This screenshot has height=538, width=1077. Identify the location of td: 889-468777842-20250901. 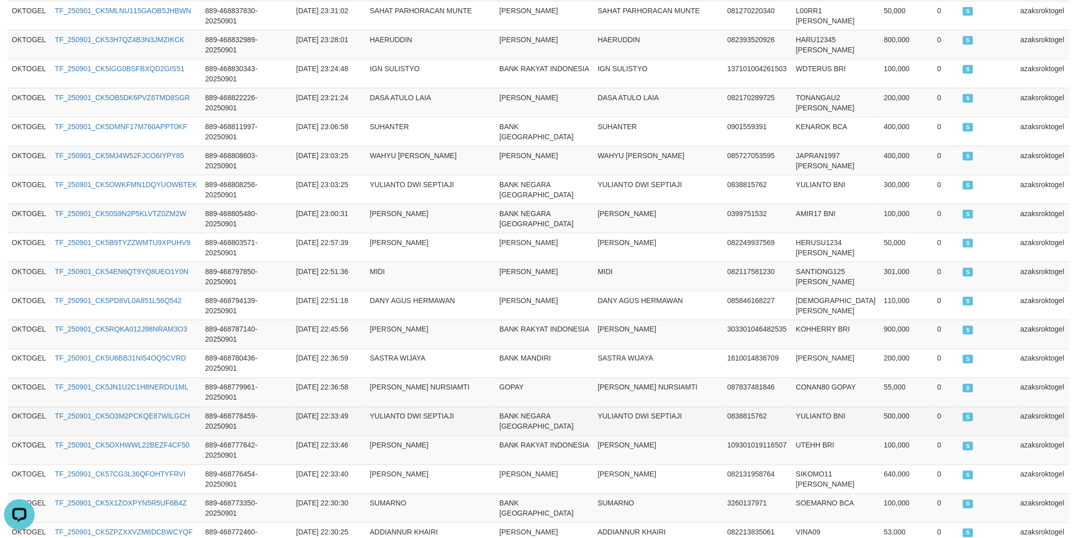
(246, 450).